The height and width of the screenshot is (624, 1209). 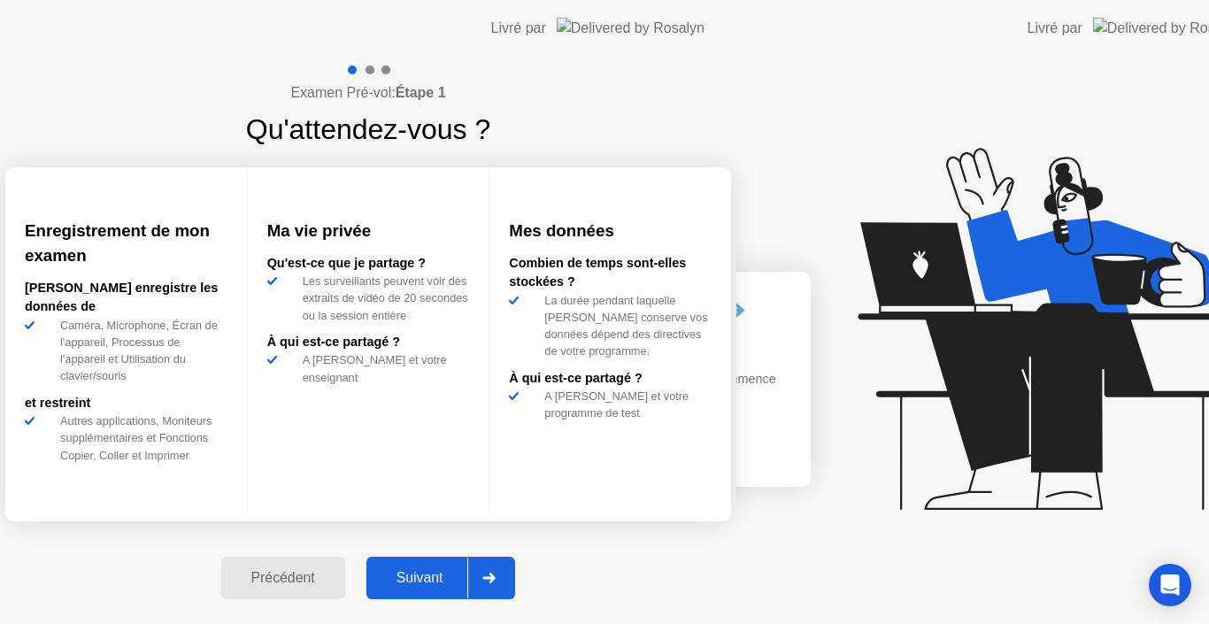 What do you see at coordinates (126, 404) in the screenshot?
I see `div: et restreint` at bounding box center [126, 404].